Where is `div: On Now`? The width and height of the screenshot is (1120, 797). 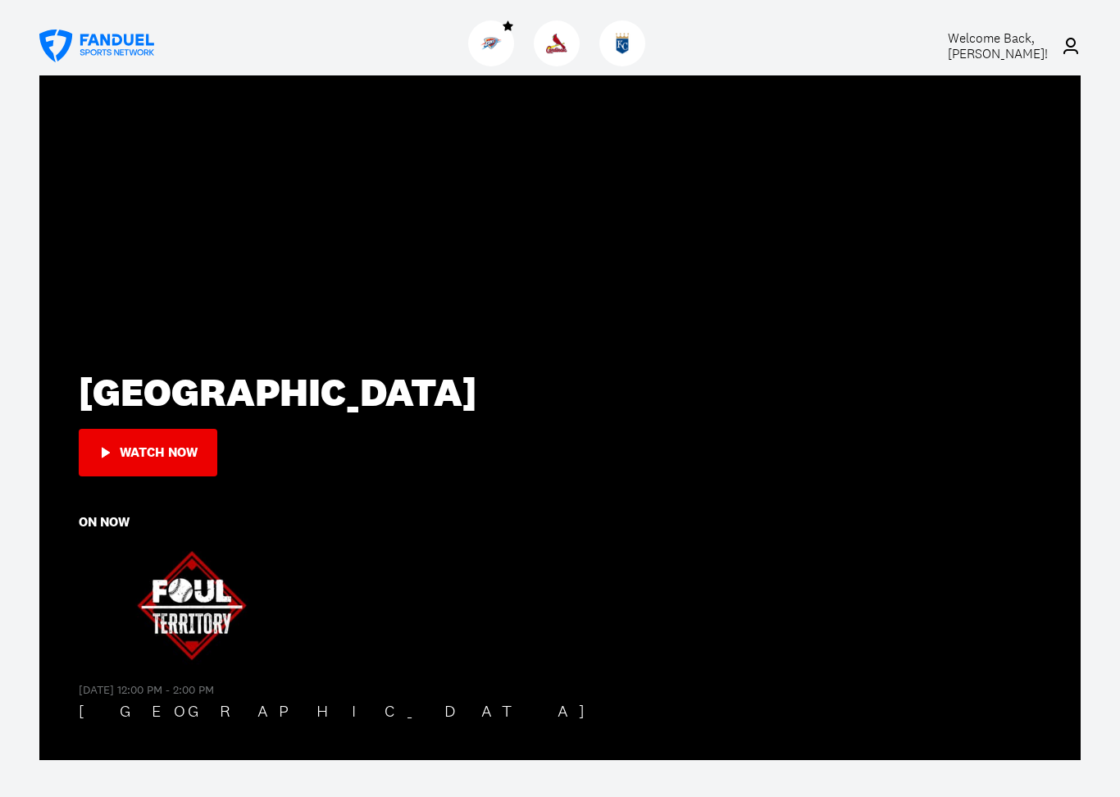 div: On Now is located at coordinates (104, 522).